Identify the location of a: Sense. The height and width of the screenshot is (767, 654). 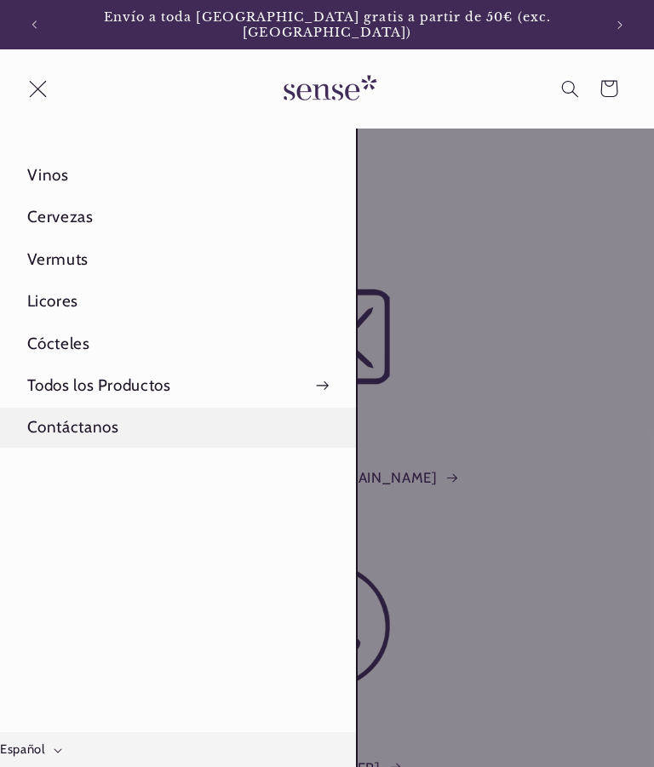
(327, 89).